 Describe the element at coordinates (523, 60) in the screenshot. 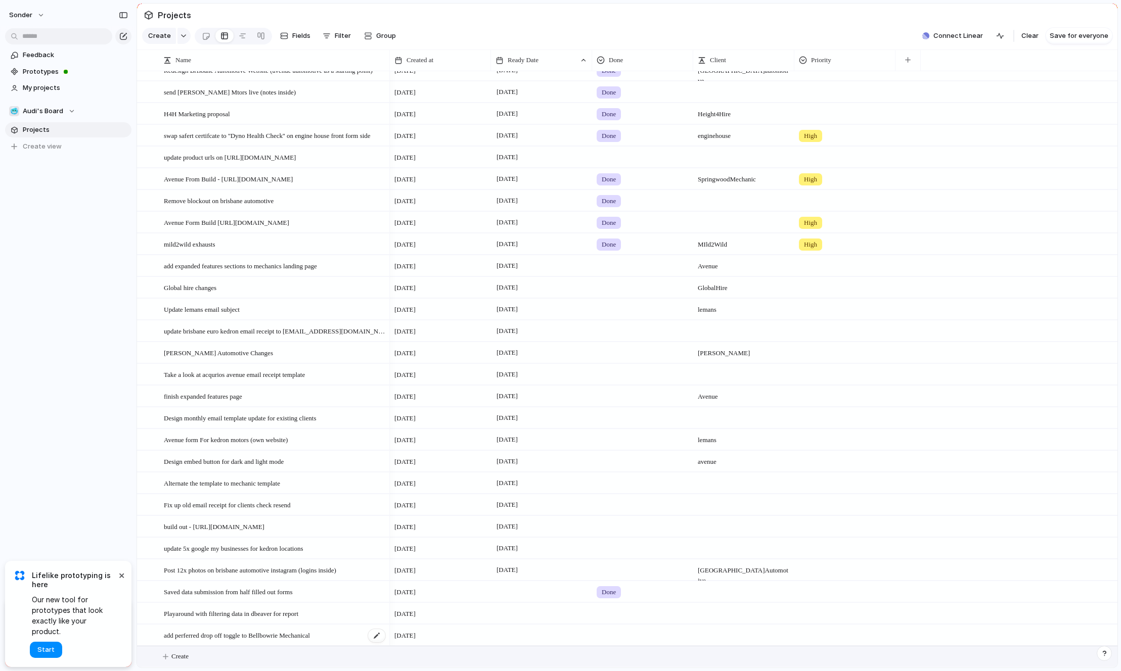

I see `span: Ready Date` at that location.